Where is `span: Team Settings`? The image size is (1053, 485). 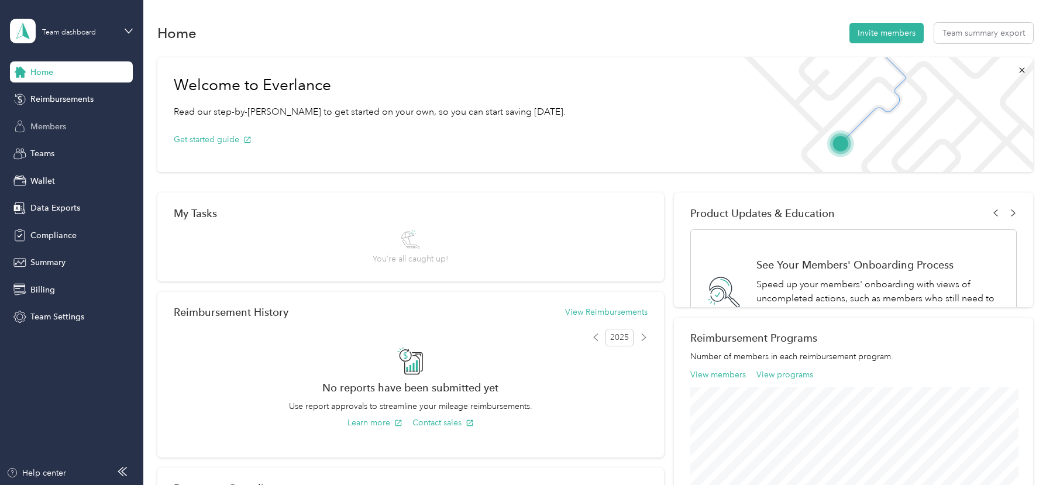
span: Team Settings is located at coordinates (57, 316).